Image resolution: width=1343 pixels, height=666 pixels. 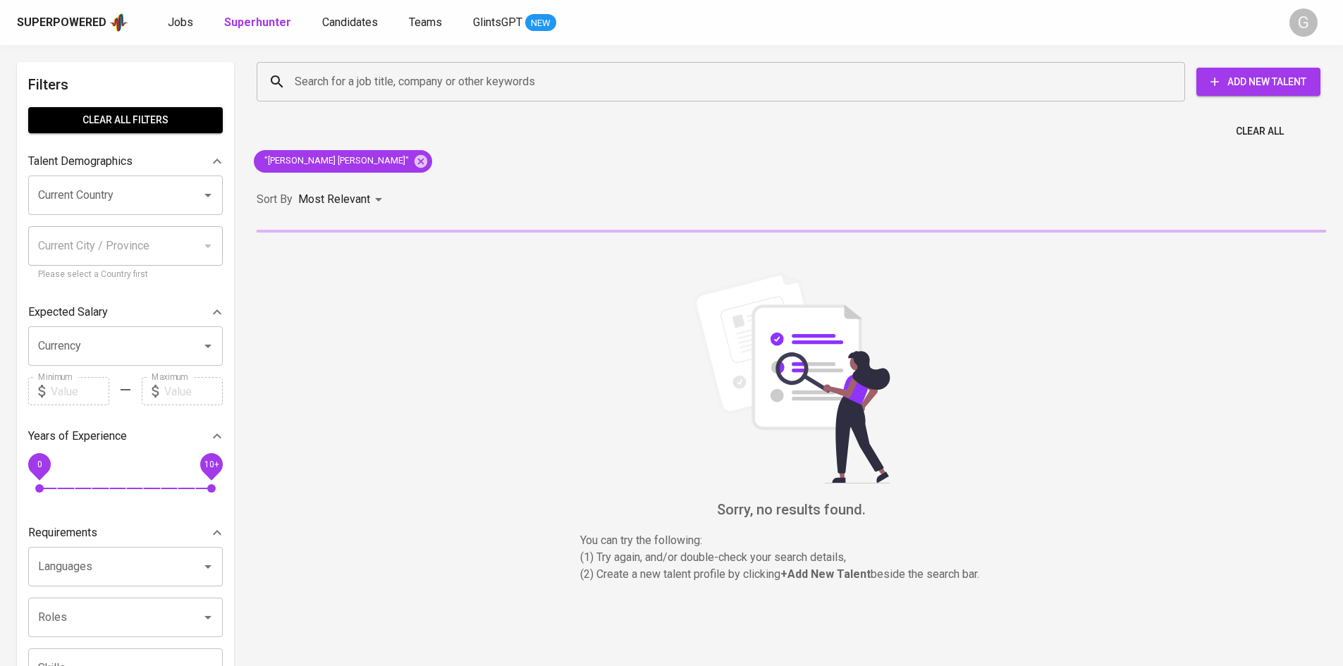 What do you see at coordinates (73, 23) in the screenshot?
I see `a: Superpoweredapp logo` at bounding box center [73, 23].